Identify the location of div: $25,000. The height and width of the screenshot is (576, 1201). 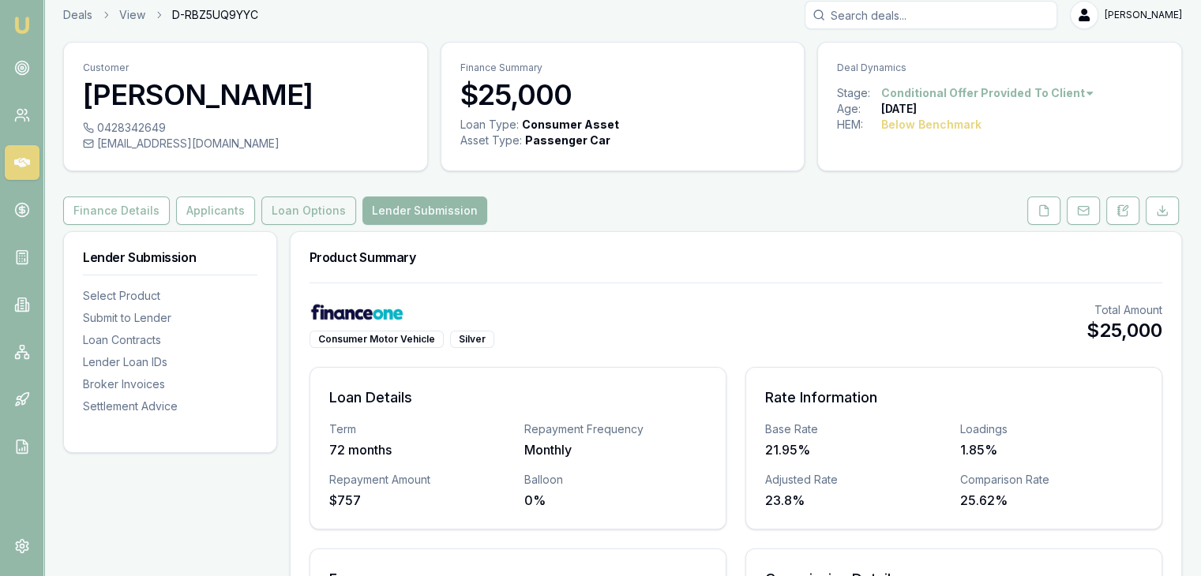
(1124, 331).